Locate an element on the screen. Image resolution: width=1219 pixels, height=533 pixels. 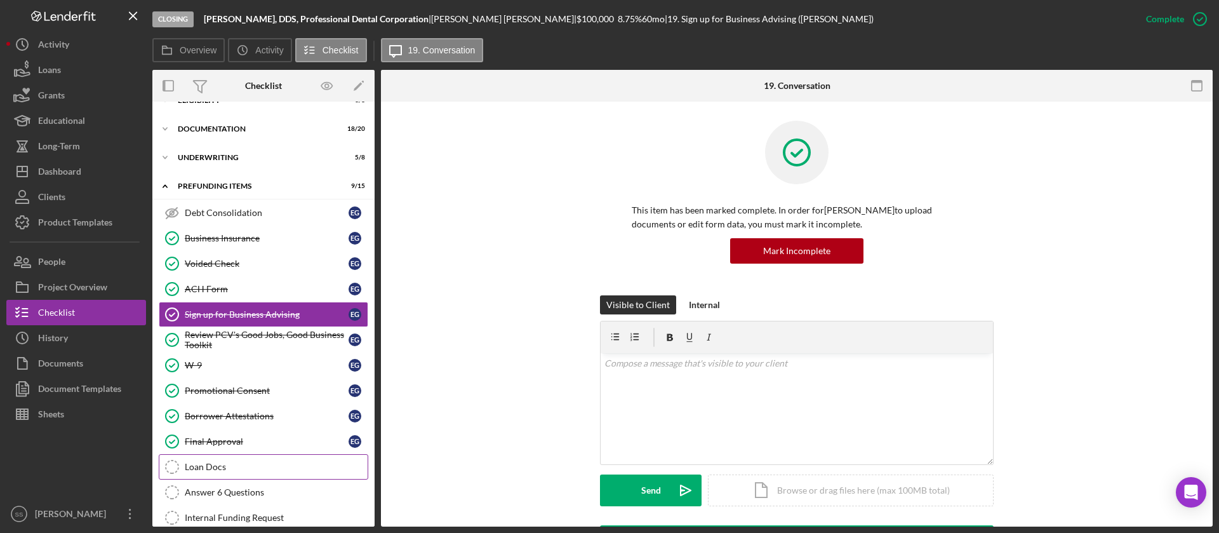
div: Loan Docs is located at coordinates (276, 467).